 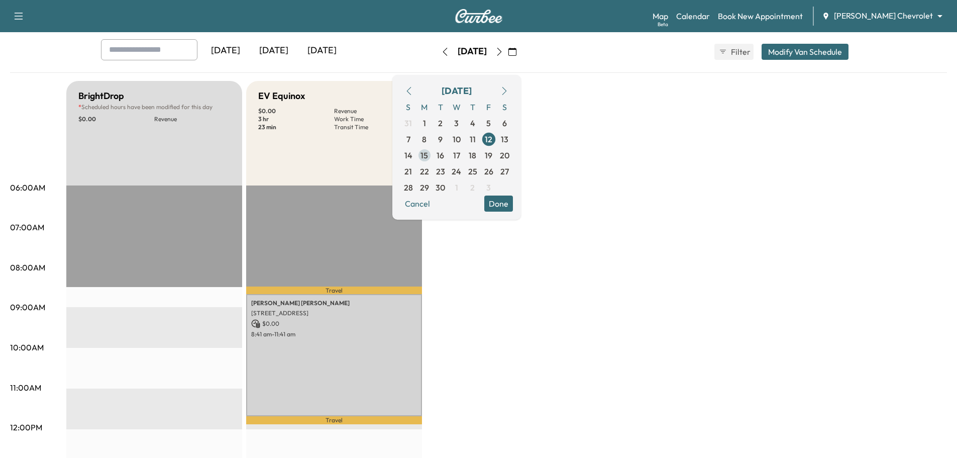 I want to click on p: Transit Time, so click(x=372, y=127).